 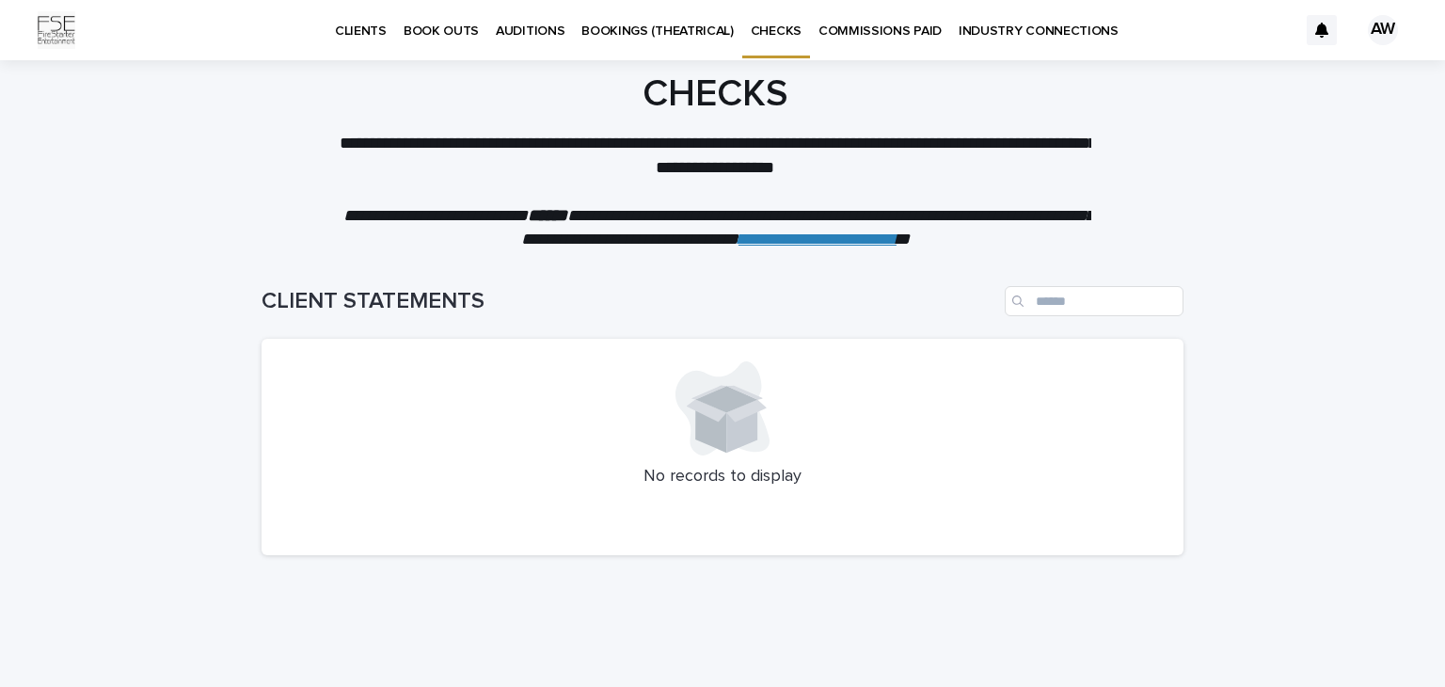 What do you see at coordinates (1094, 301) in the screenshot?
I see `div: Search` at bounding box center [1094, 301].